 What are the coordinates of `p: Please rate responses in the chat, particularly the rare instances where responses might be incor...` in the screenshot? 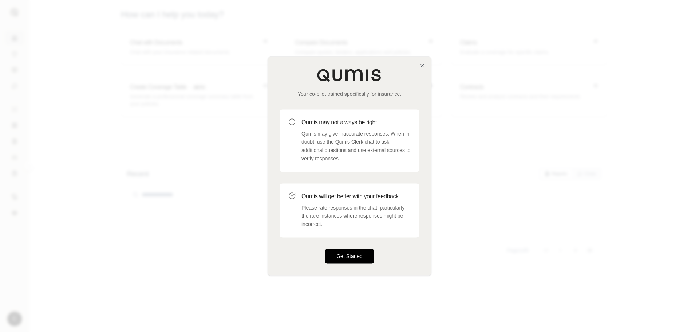 It's located at (356, 216).